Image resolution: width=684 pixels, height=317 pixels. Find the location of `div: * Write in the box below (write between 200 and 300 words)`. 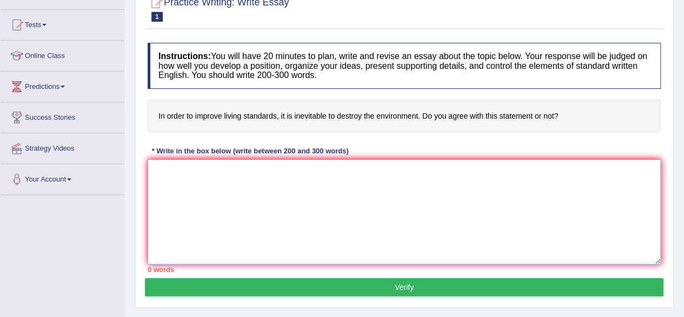

div: * Write in the box below (write between 200 and 300 words) is located at coordinates (250, 150).